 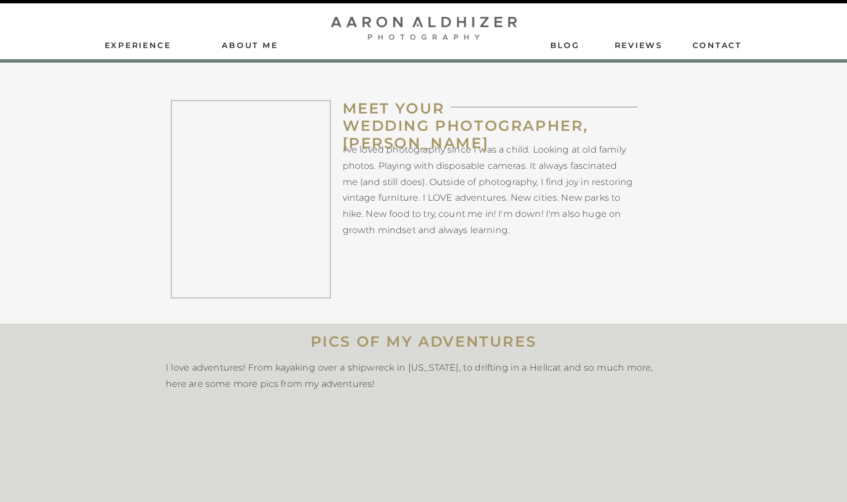 I want to click on nav: Blog, so click(x=565, y=45).